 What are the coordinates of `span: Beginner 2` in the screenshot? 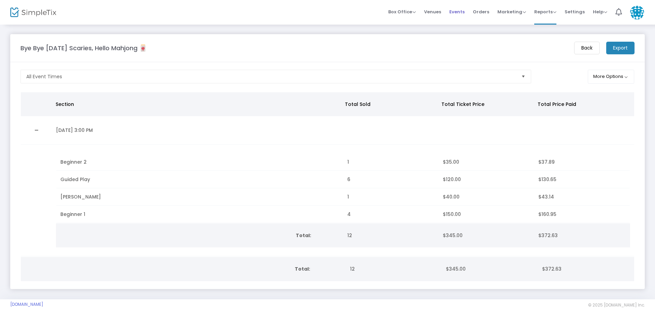 It's located at (73, 162).